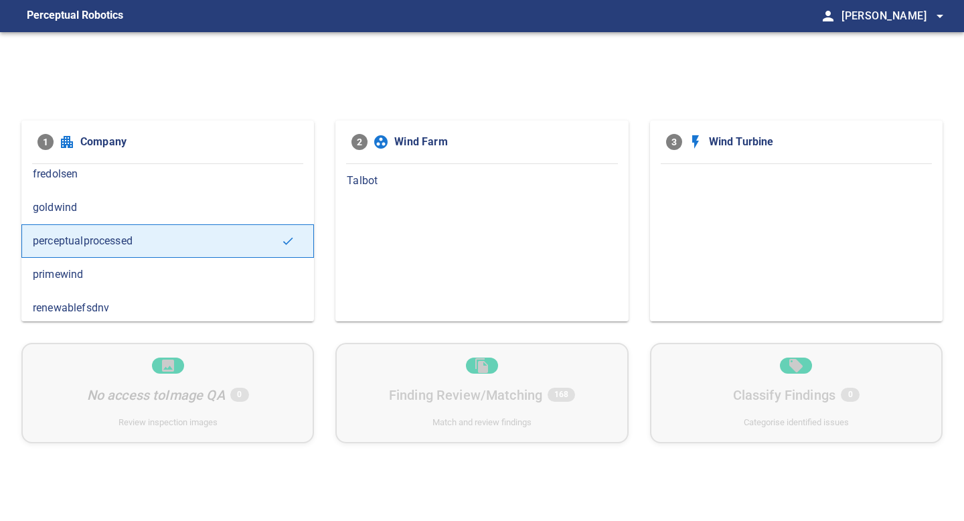 This screenshot has height=521, width=964. Describe the element at coordinates (167, 174) in the screenshot. I see `span: fredolsen` at that location.